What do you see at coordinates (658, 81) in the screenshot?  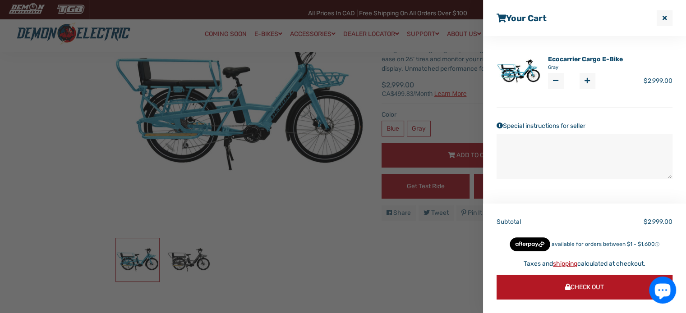 I see `span: $2,999.00` at bounding box center [658, 81].